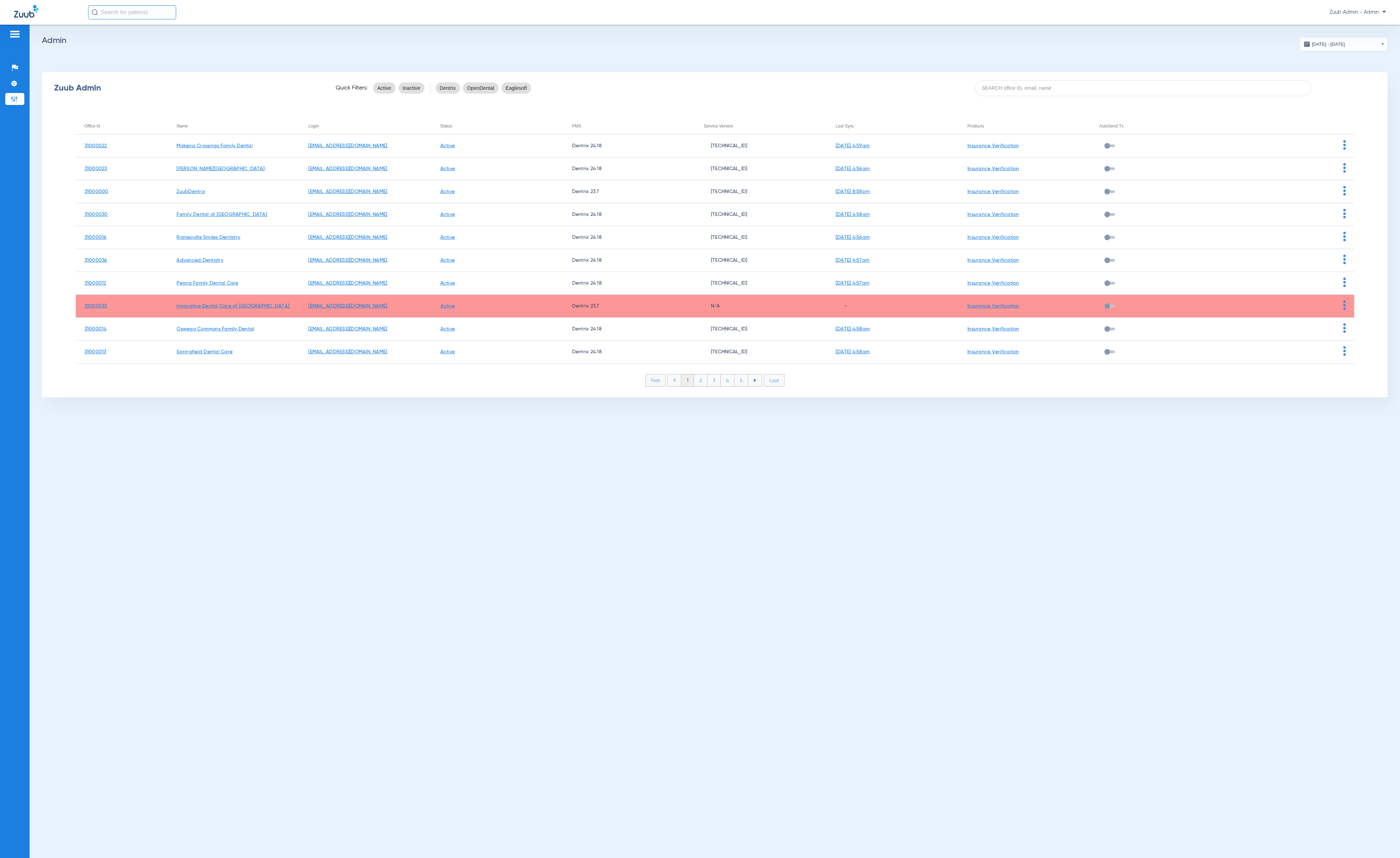  Describe the element at coordinates (190, 191) in the screenshot. I see `a: ZuubDentrix` at that location.